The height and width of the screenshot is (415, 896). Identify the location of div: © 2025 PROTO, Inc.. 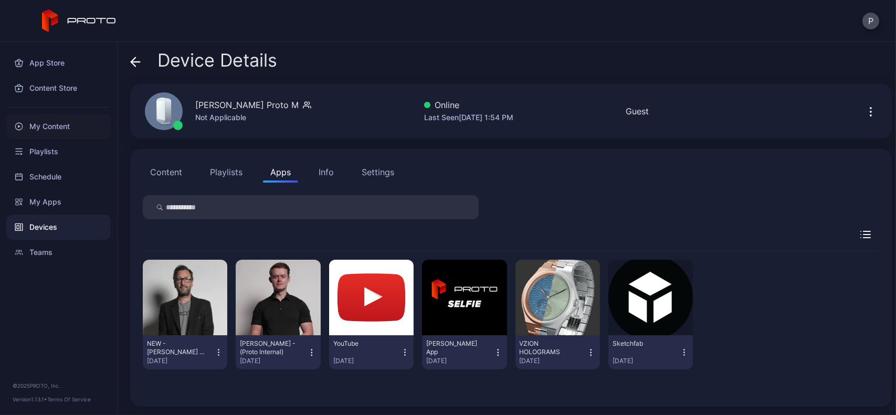
(58, 386).